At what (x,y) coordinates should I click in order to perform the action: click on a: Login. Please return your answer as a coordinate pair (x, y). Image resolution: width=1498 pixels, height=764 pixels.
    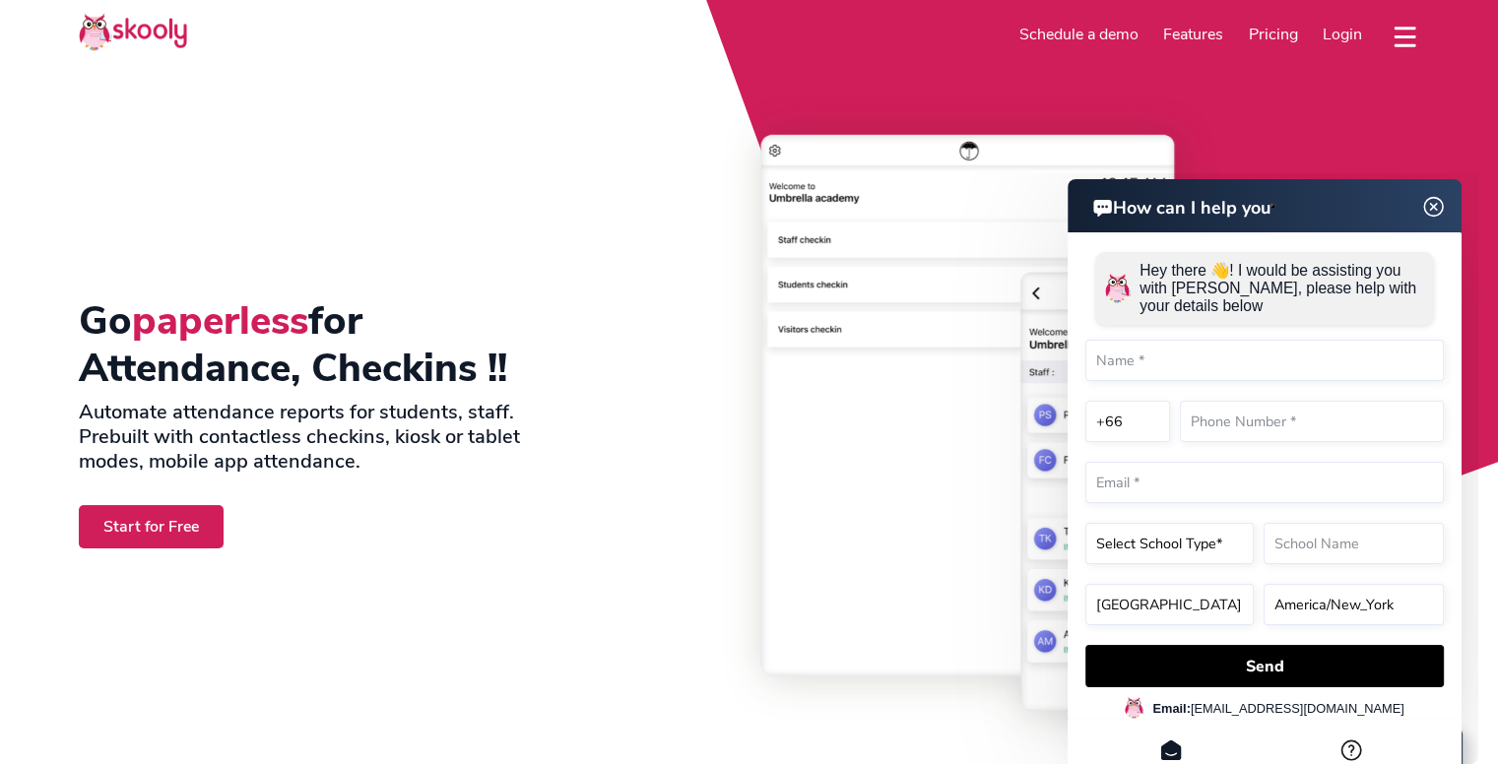
    Looking at the image, I should click on (1342, 34).